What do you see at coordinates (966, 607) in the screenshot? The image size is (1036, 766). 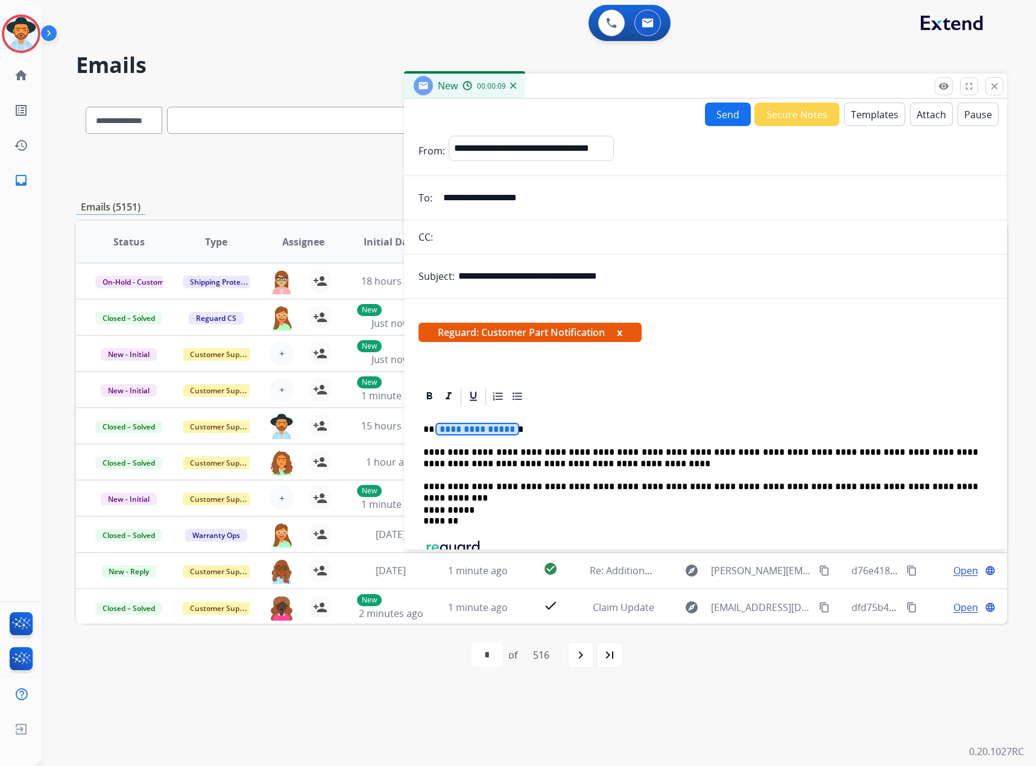 I see `span: Open` at bounding box center [966, 607].